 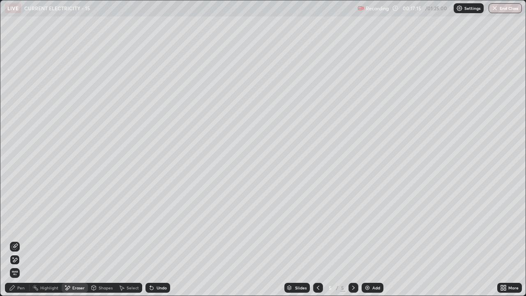 What do you see at coordinates (495, 8) in the screenshot?
I see `img: end-class-cross` at bounding box center [495, 8].